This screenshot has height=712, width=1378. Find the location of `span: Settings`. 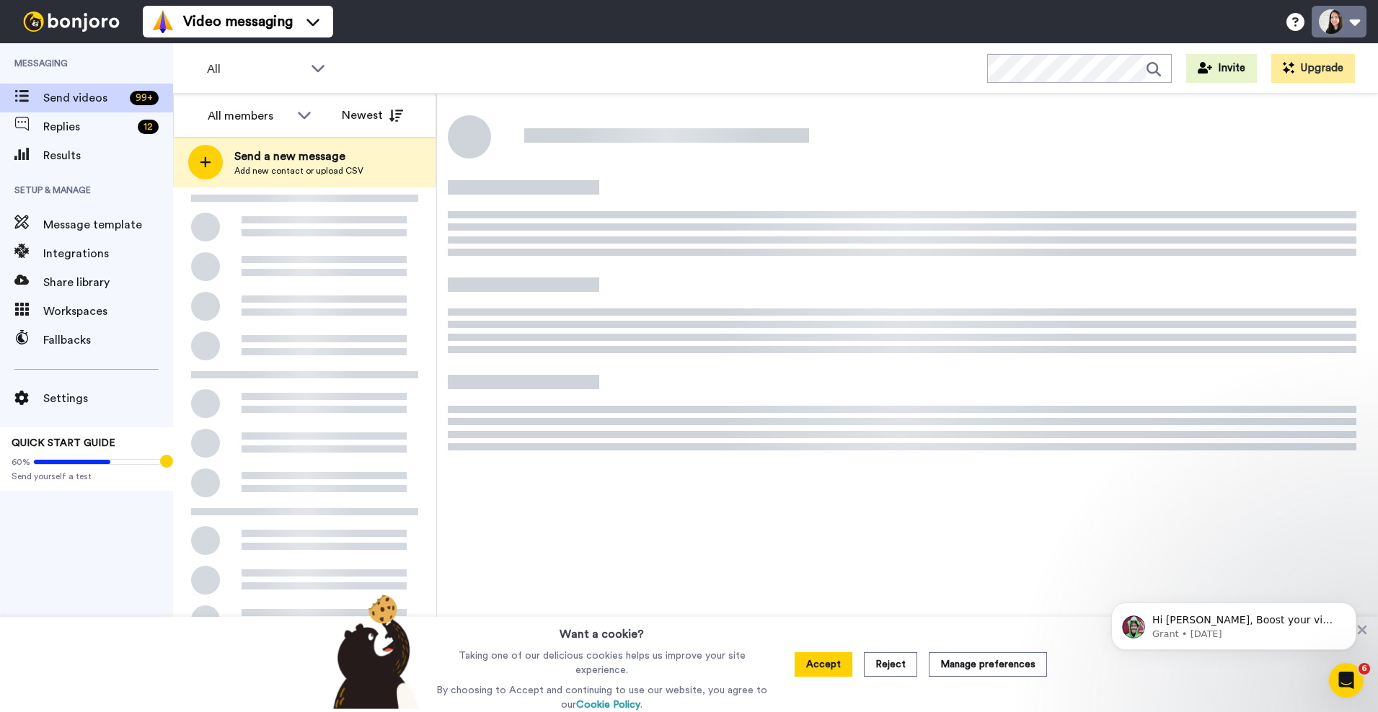

span: Settings is located at coordinates (108, 399).